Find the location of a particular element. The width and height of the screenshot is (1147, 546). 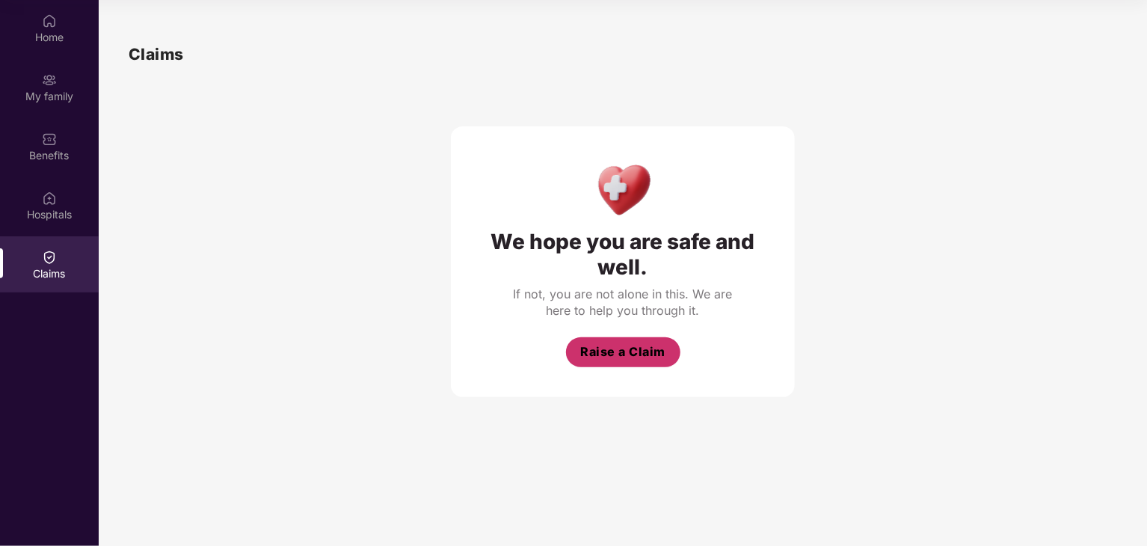

img: svg+xml;base64,PHN2ZyBpZD0iSG9zcGl0YWxzIiB4bWxucz0iaHR0cDovL3d3dy53My5vcmcvMjAwMC9zdmciIHdpZHRoPS... is located at coordinates (49, 198).